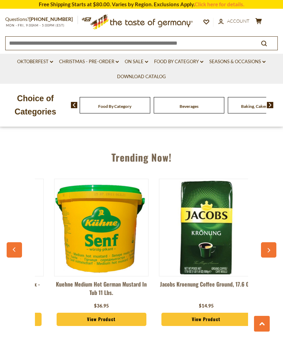  Describe the element at coordinates (101, 228) in the screenshot. I see `img: Kuehne Medium Hot German Mustard in tub 11 lbs.` at that location.